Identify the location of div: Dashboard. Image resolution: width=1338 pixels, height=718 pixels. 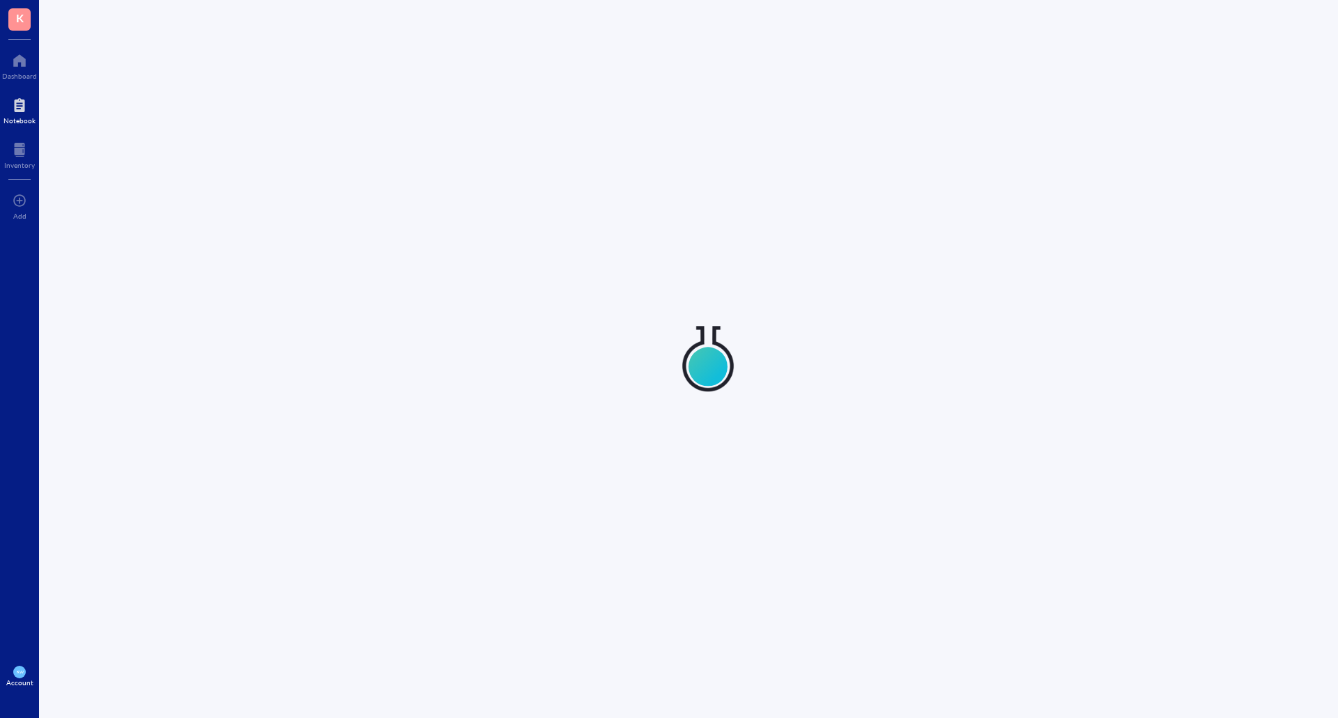
(20, 76).